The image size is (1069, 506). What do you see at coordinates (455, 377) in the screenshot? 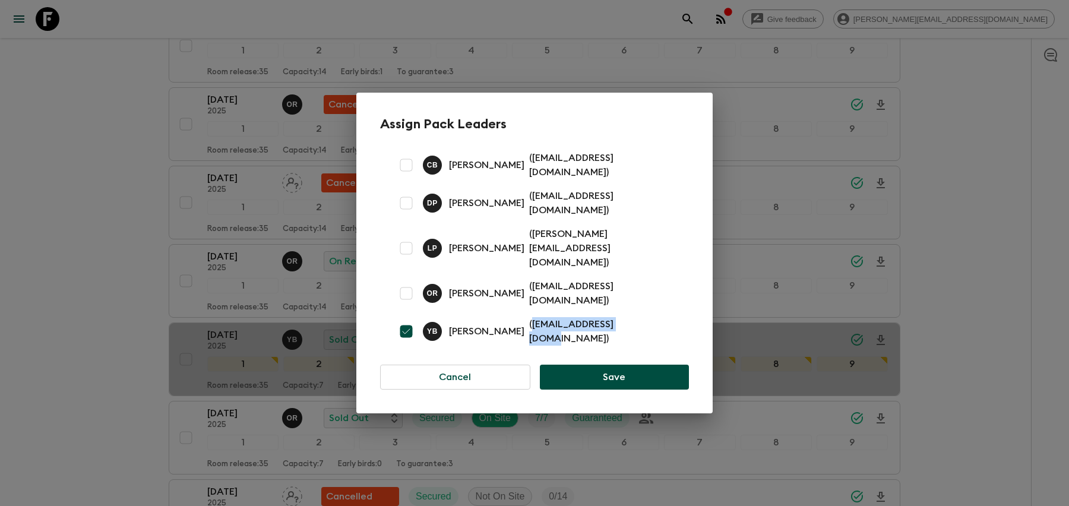
I see `button: Cancel` at bounding box center [455, 377].